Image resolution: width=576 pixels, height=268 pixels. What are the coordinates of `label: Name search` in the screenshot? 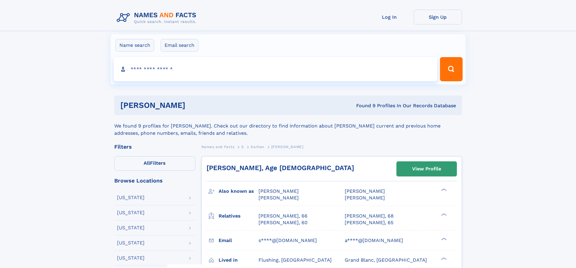 It's located at (135, 45).